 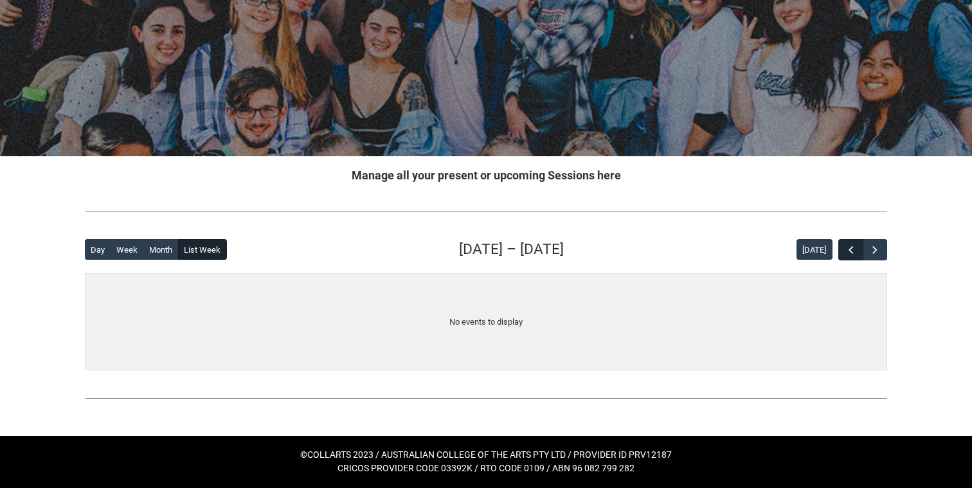 I want to click on button: Next Week, so click(x=875, y=250).